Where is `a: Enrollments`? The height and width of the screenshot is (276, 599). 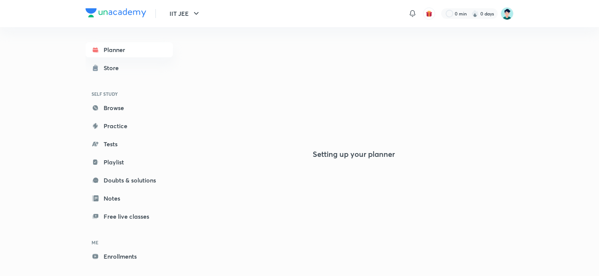
a: Enrollments is located at coordinates (129, 256).